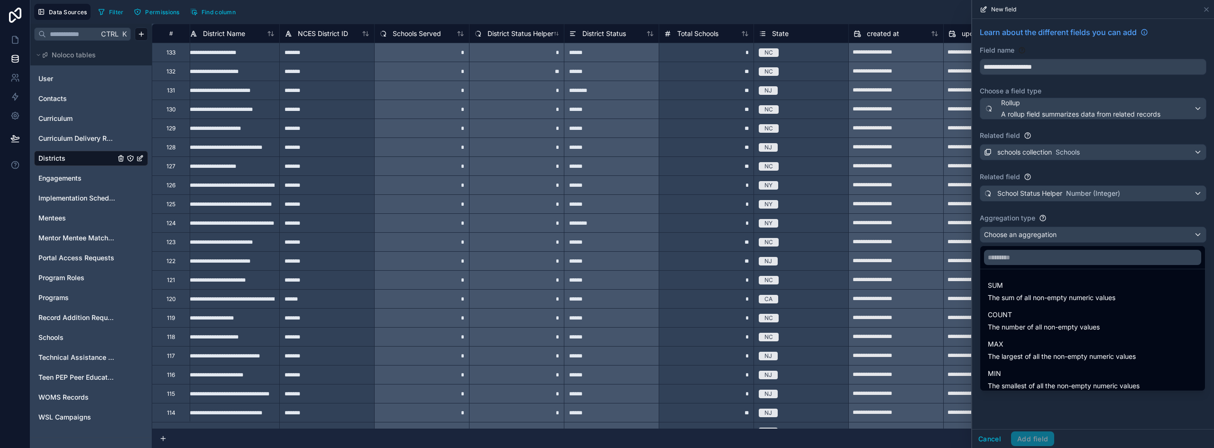 The height and width of the screenshot is (448, 1214). I want to click on span: Filter, so click(116, 12).